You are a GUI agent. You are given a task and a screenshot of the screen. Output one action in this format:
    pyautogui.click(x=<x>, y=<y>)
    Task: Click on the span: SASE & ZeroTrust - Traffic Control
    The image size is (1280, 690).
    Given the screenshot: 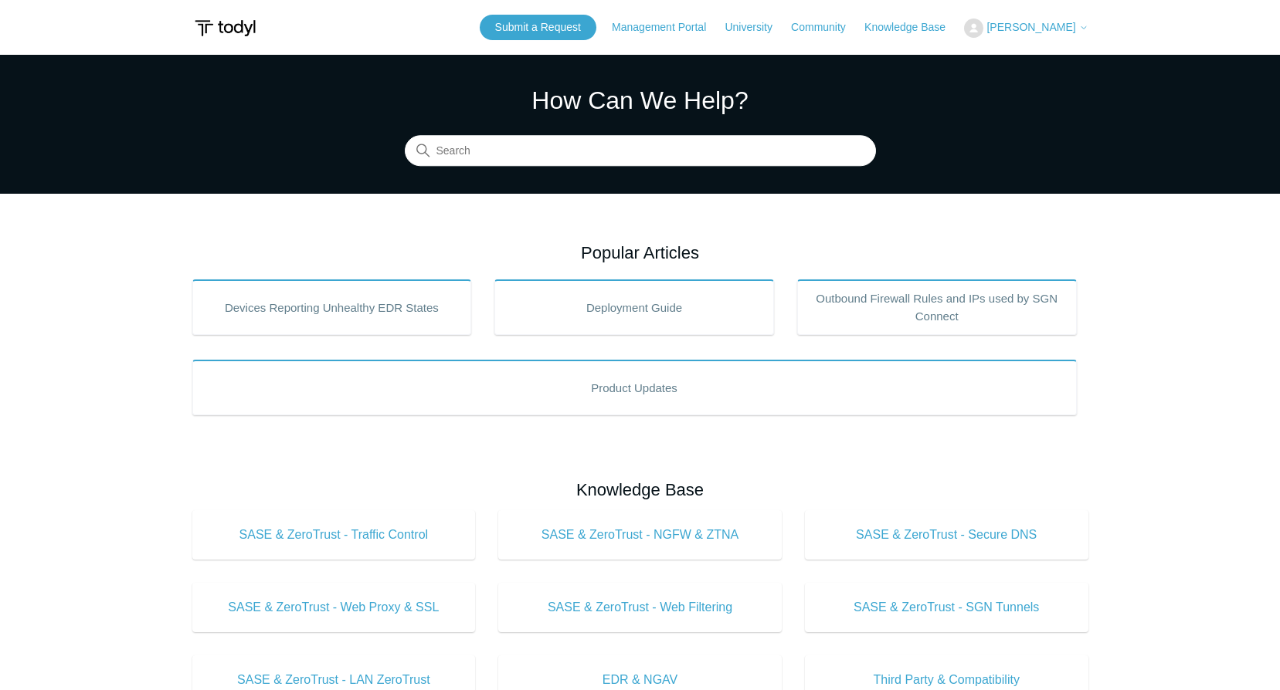 What is the action you would take?
    pyautogui.click(x=334, y=535)
    